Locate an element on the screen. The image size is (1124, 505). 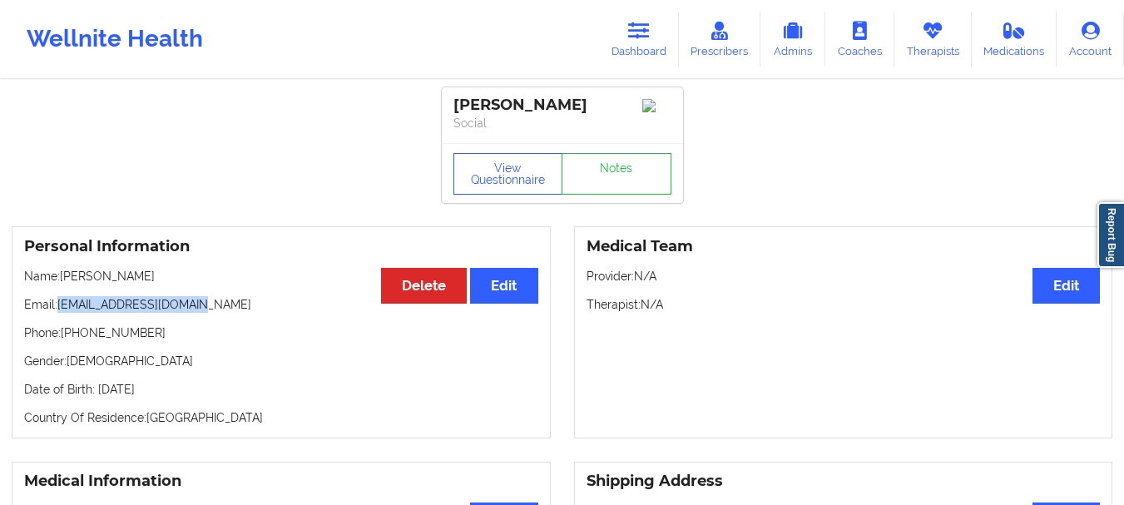
h3: Medical Team is located at coordinates (843, 246).